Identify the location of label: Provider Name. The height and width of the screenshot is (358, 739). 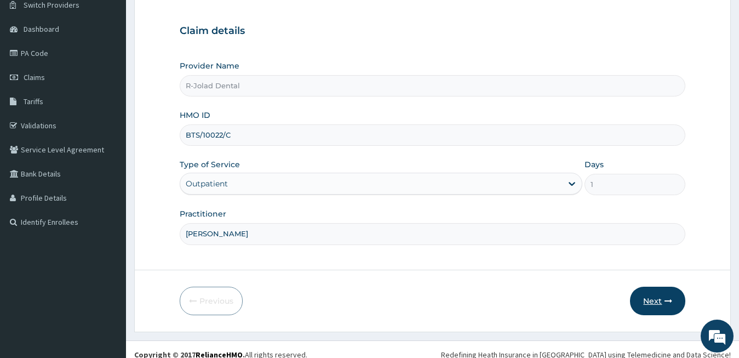
(209, 66).